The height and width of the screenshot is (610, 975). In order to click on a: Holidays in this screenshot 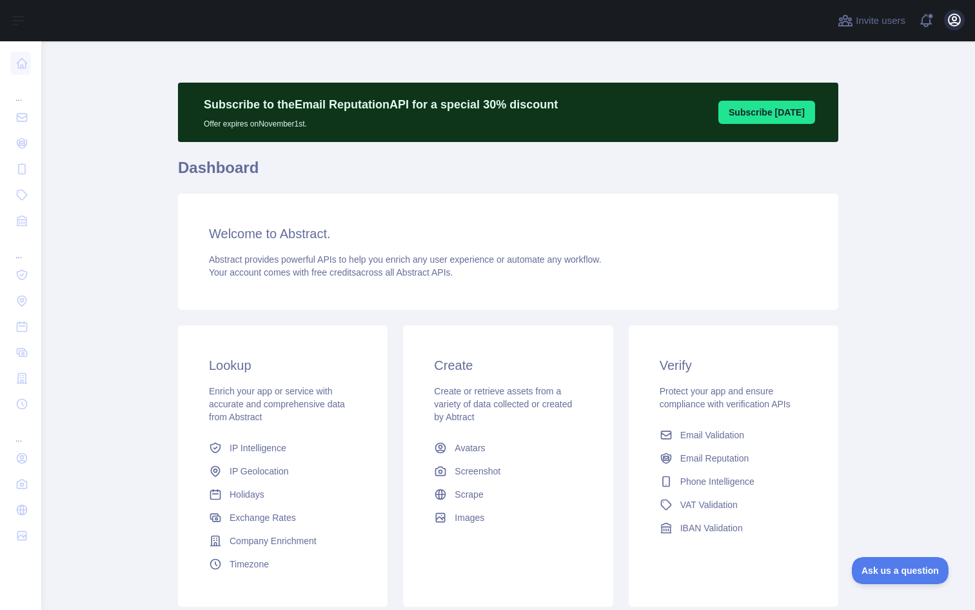, I will do `click(283, 494)`.